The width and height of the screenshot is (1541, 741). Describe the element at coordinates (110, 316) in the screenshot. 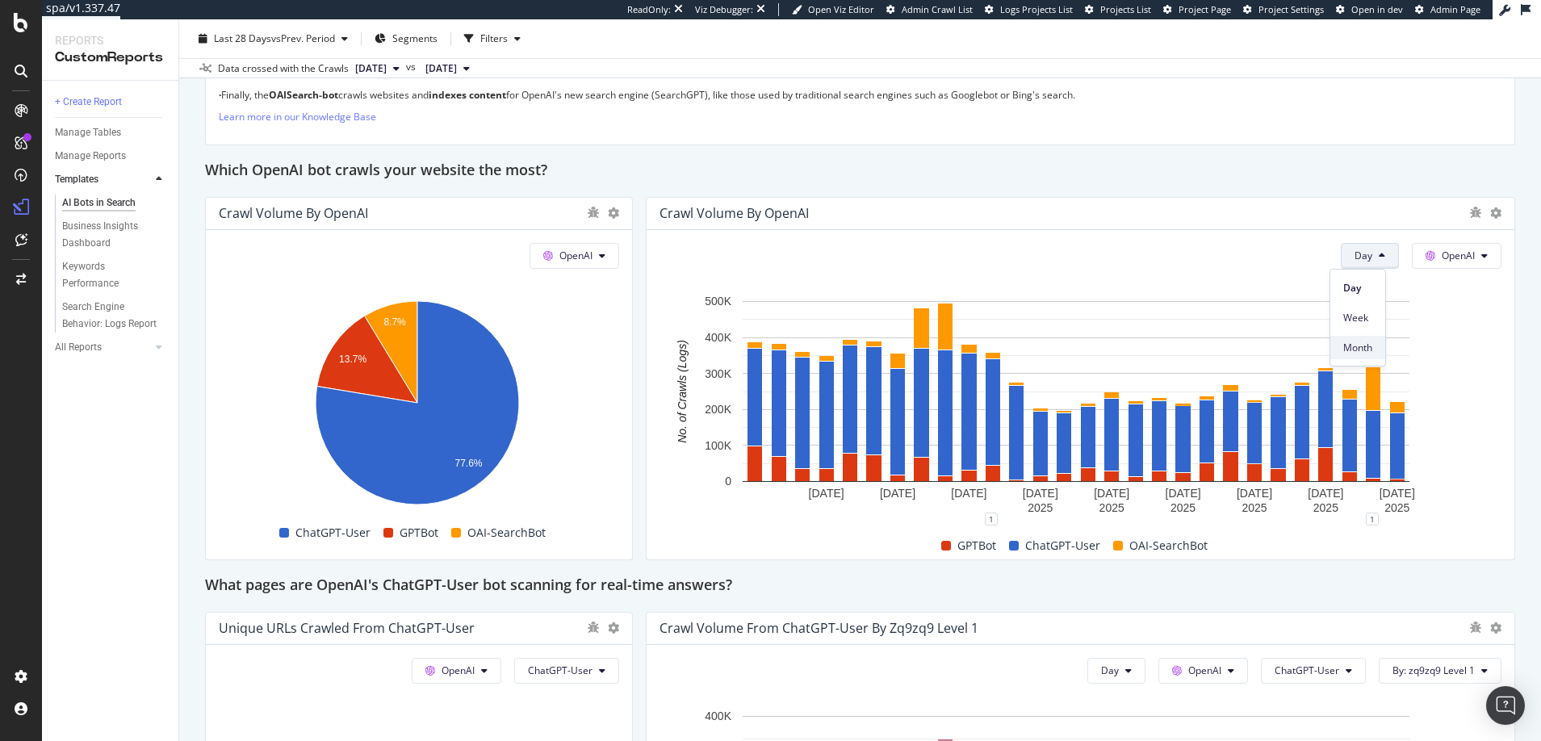

I see `div: Search Engine Behavior: Logs Report` at that location.